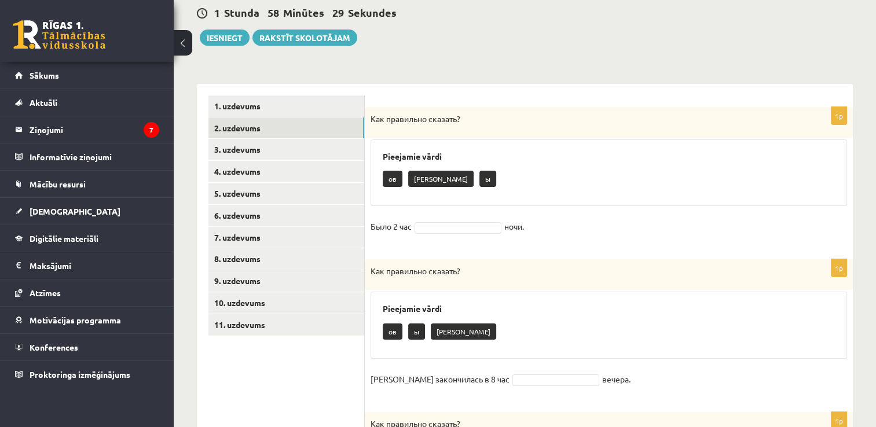  What do you see at coordinates (286, 281) in the screenshot?
I see `a: 9. uzdevums` at bounding box center [286, 281].